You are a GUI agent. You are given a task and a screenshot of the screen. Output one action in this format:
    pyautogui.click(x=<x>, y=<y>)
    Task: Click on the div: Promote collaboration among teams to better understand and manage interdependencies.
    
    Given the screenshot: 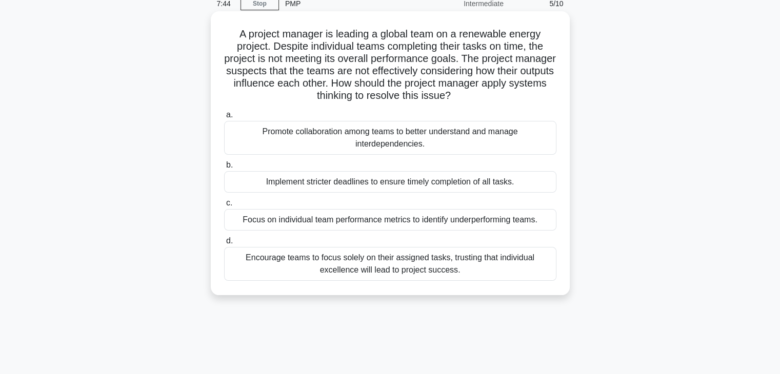 What is the action you would take?
    pyautogui.click(x=390, y=138)
    